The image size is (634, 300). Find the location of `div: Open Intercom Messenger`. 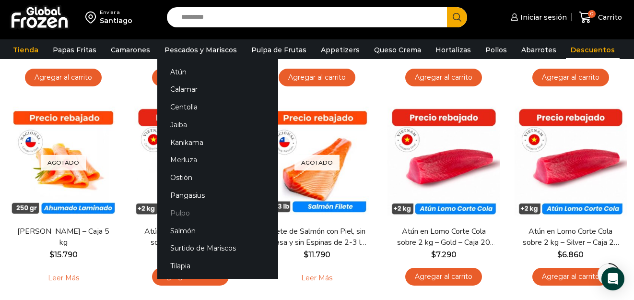

div: Open Intercom Messenger is located at coordinates (613, 279).